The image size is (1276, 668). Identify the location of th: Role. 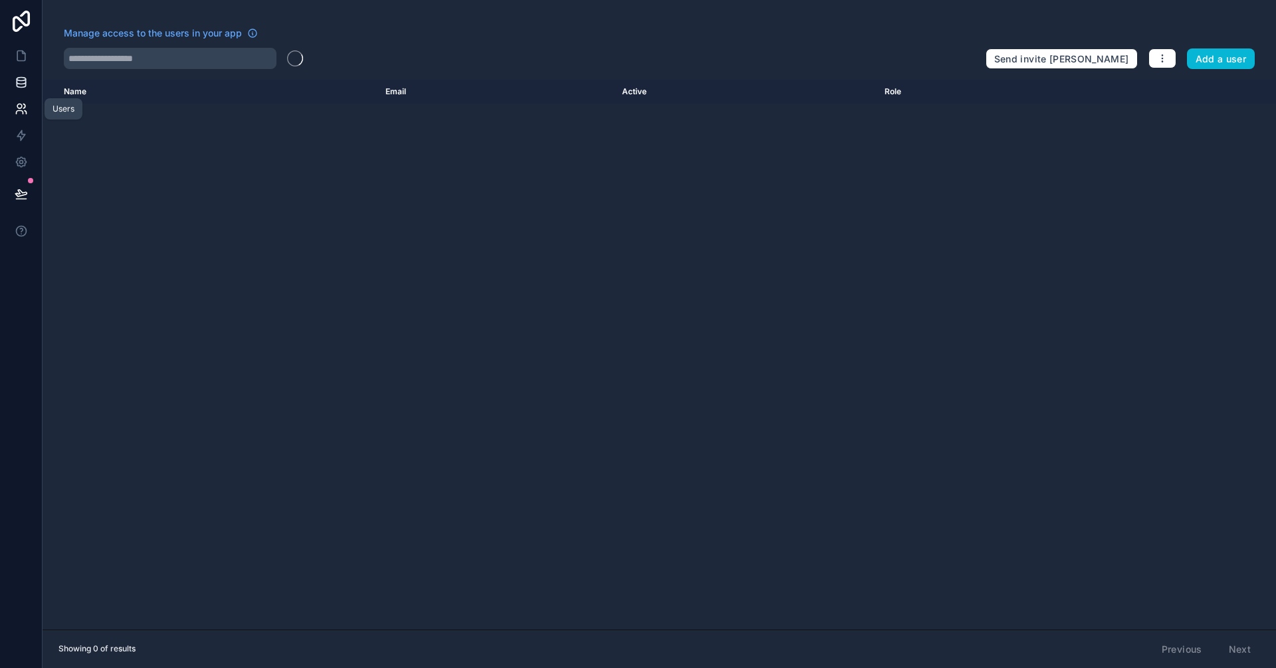
(981, 92).